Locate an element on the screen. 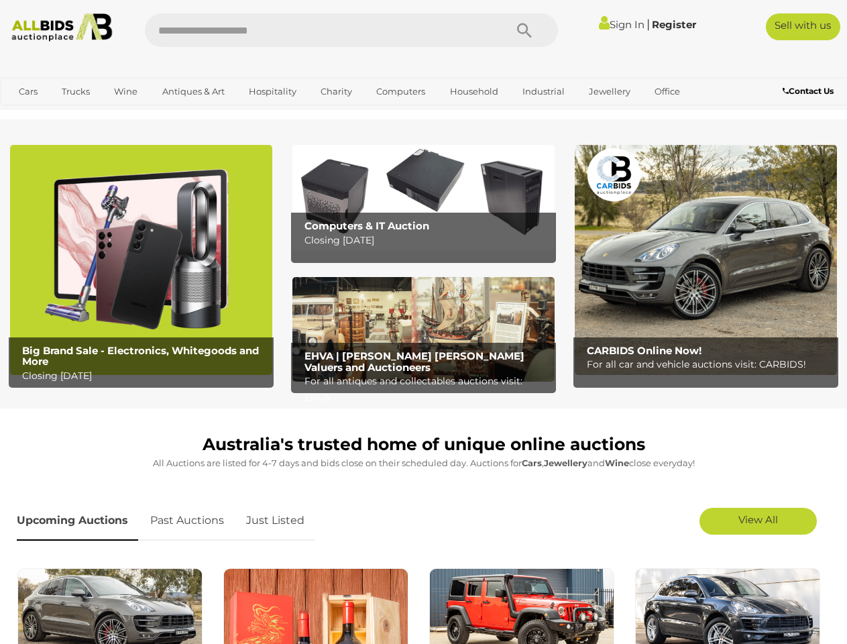 The image size is (847, 644). a: Hospitality is located at coordinates (272, 91).